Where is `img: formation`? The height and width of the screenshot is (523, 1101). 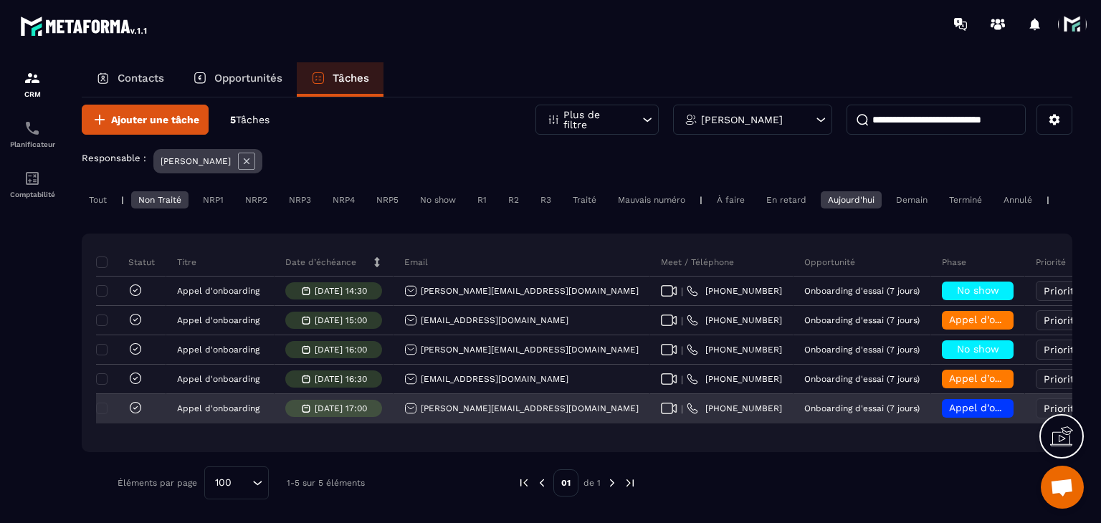 img: formation is located at coordinates (32, 78).